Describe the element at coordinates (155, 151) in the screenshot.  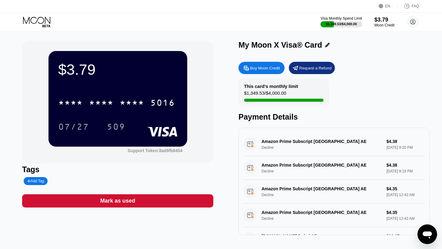
I see `div: Support Token:8ad9fb8454` at that location.